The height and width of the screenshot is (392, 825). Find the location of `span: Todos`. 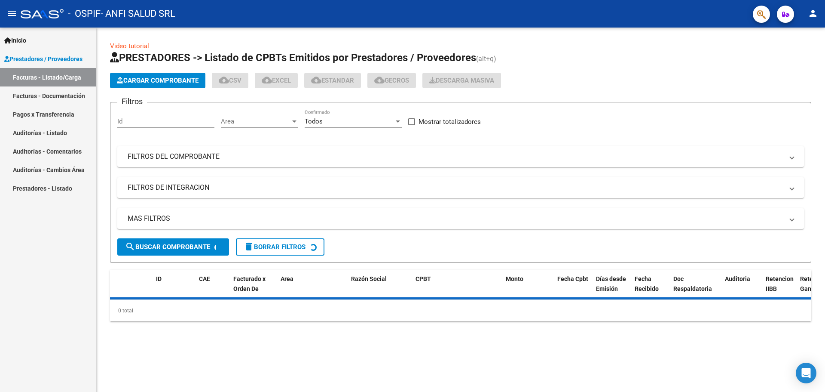

span: Todos is located at coordinates (314, 121).